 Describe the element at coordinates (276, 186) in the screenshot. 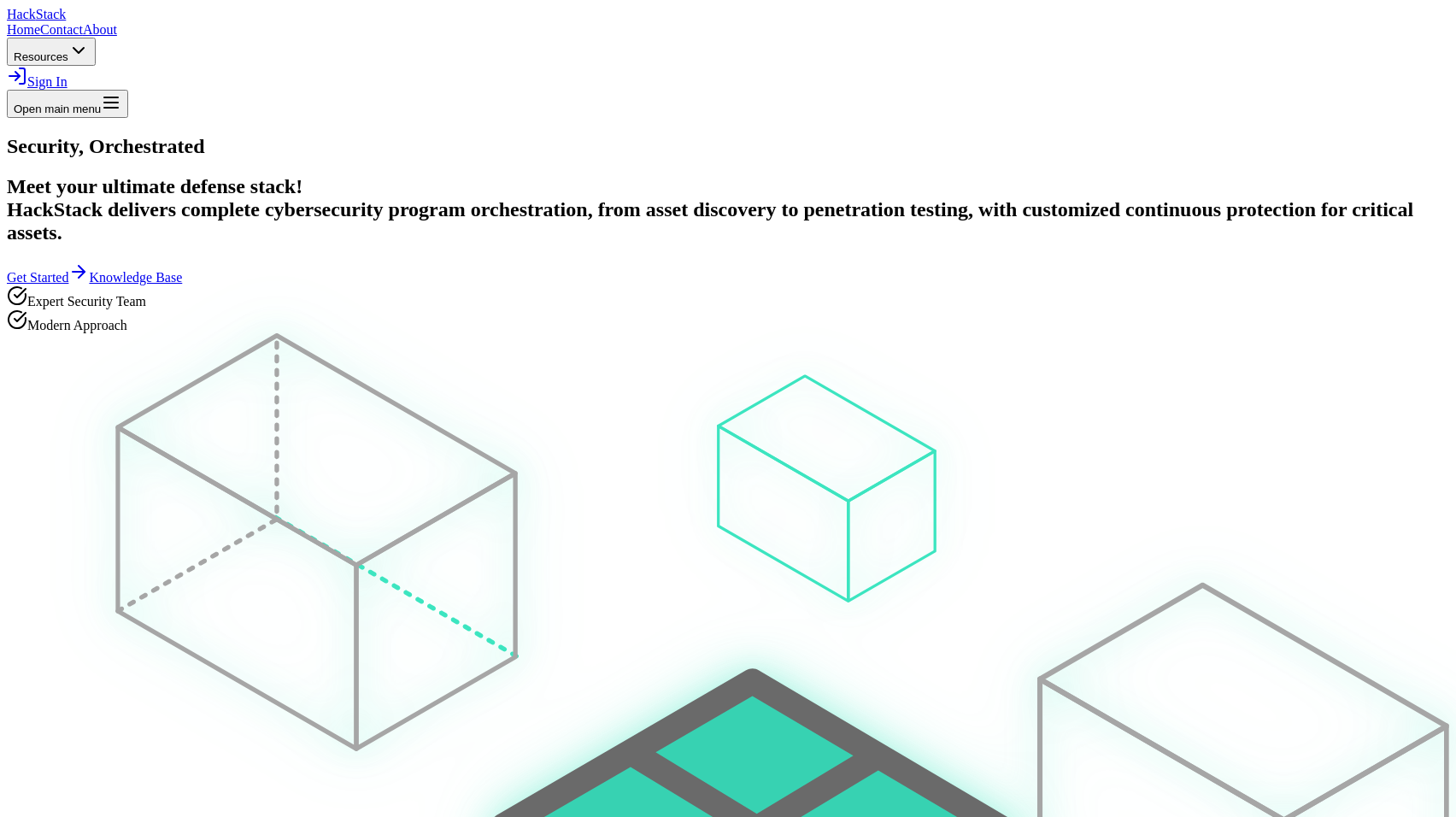

I see `strong: stack!` at that location.